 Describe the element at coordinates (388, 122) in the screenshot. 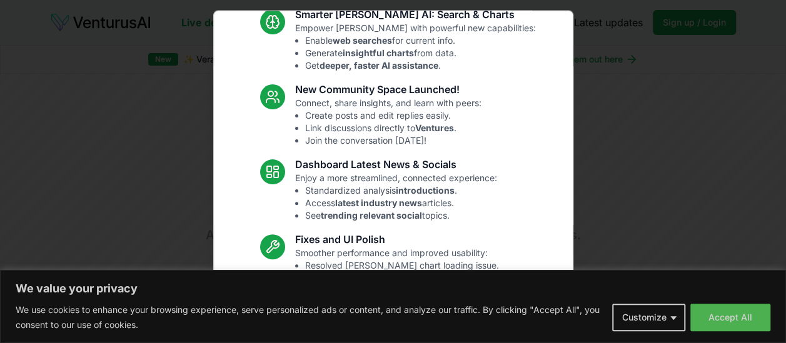

I see `p: Connect, share insights, and learn with peers:` at that location.